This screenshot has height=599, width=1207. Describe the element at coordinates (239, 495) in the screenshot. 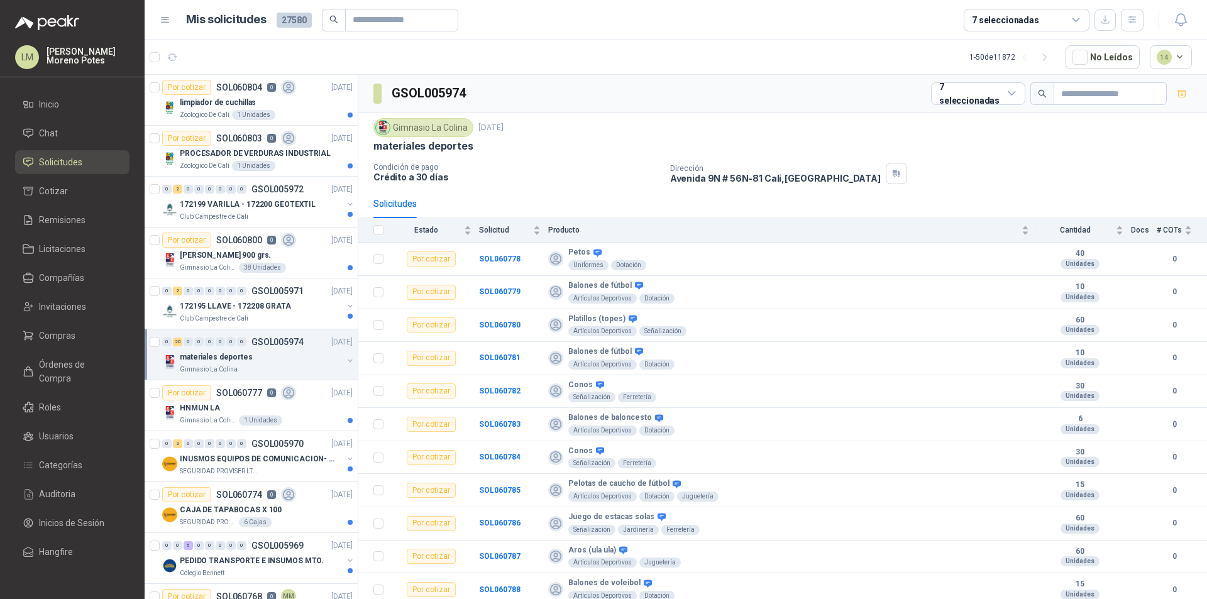

I see `p: SOL060774` at that location.